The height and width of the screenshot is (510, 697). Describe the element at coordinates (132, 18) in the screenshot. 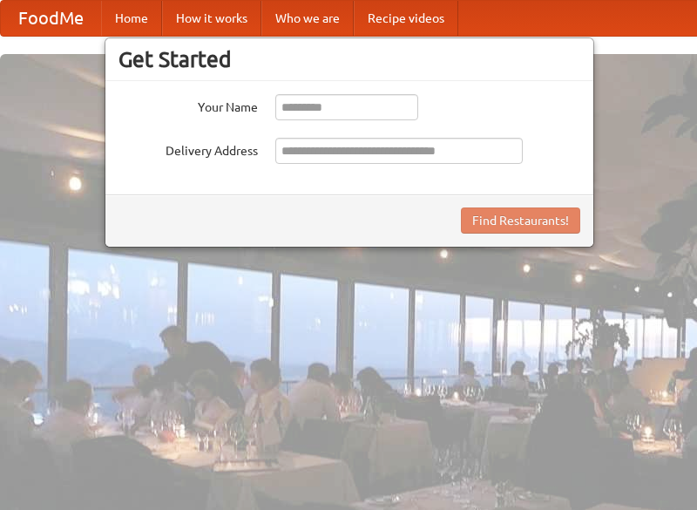

I see `a: Home` at that location.